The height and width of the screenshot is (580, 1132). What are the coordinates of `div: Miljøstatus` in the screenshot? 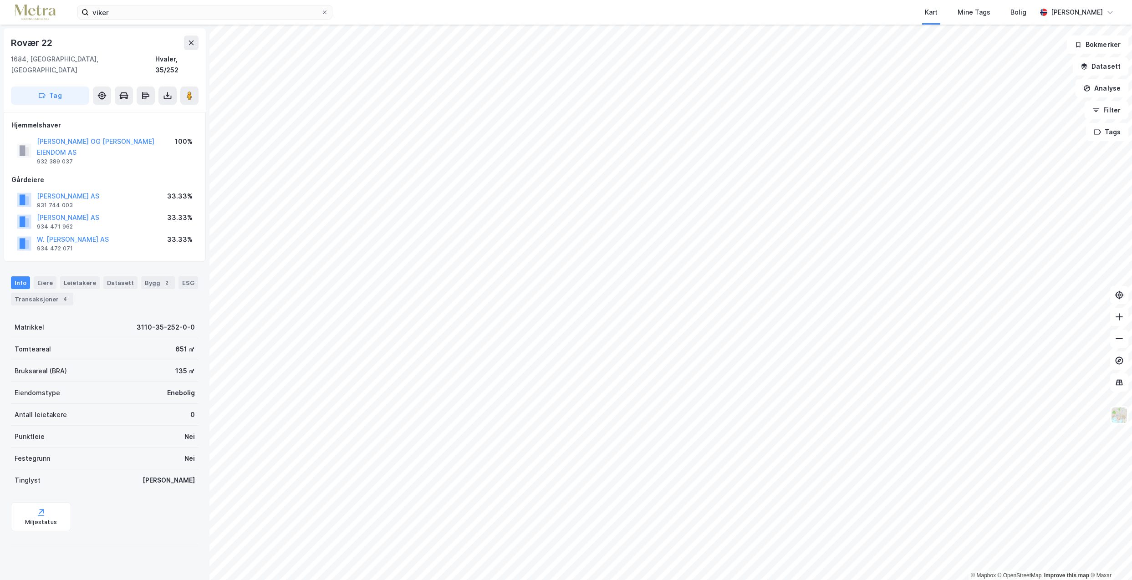 It's located at (41, 522).